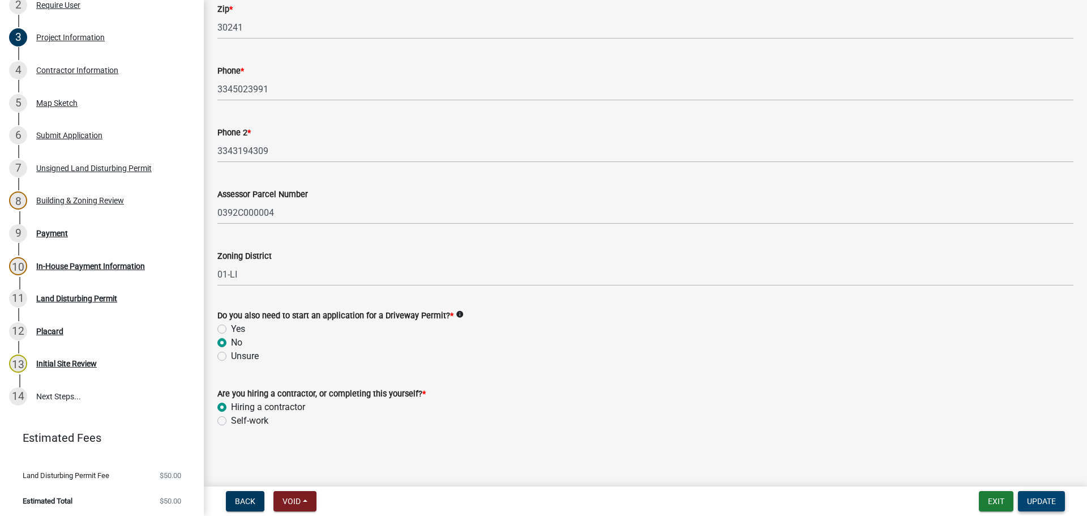 The width and height of the screenshot is (1087, 516). What do you see at coordinates (292, 501) in the screenshot?
I see `span: Void` at bounding box center [292, 501].